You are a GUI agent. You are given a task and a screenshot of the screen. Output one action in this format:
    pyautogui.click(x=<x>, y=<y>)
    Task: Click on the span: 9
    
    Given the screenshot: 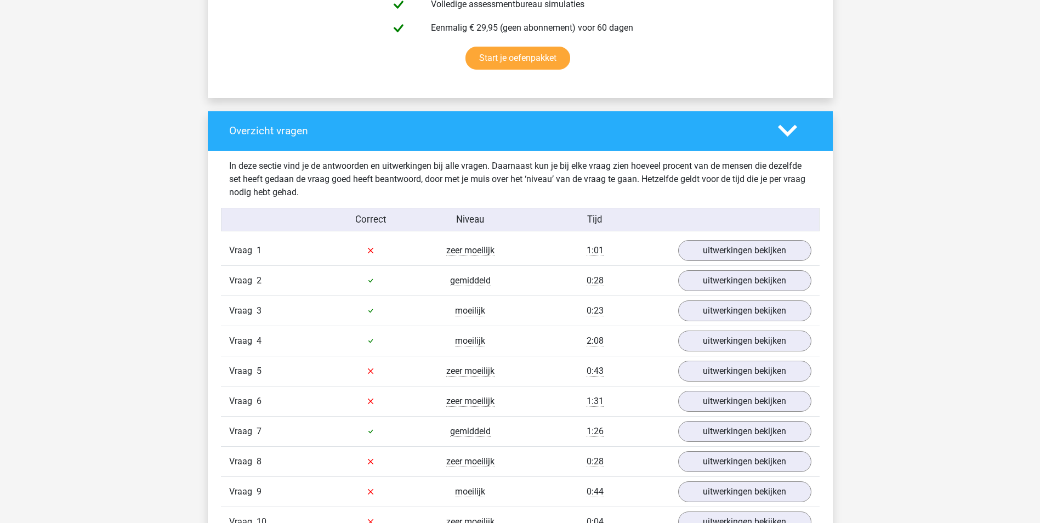 What is the action you would take?
    pyautogui.click(x=259, y=491)
    